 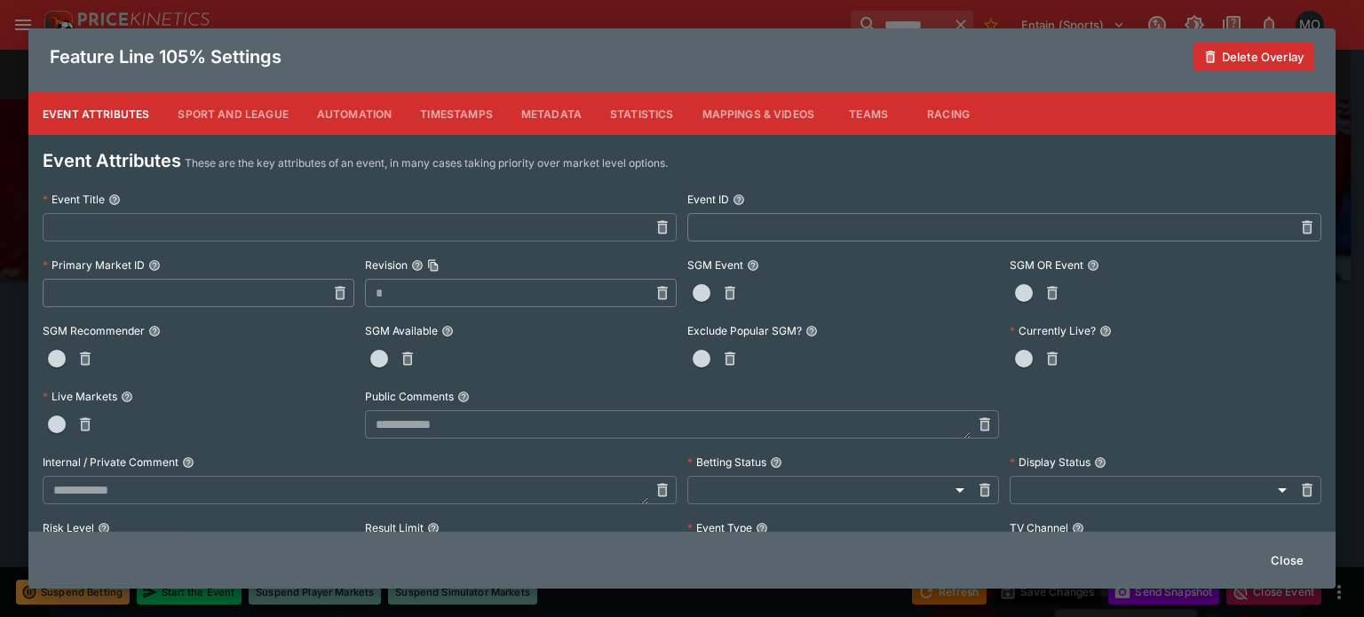 I want to click on button: TV Channel, so click(x=1078, y=528).